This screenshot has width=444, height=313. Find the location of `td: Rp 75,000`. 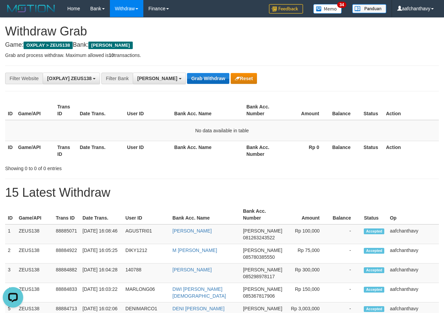

td: Rp 75,000 is located at coordinates (307, 254).